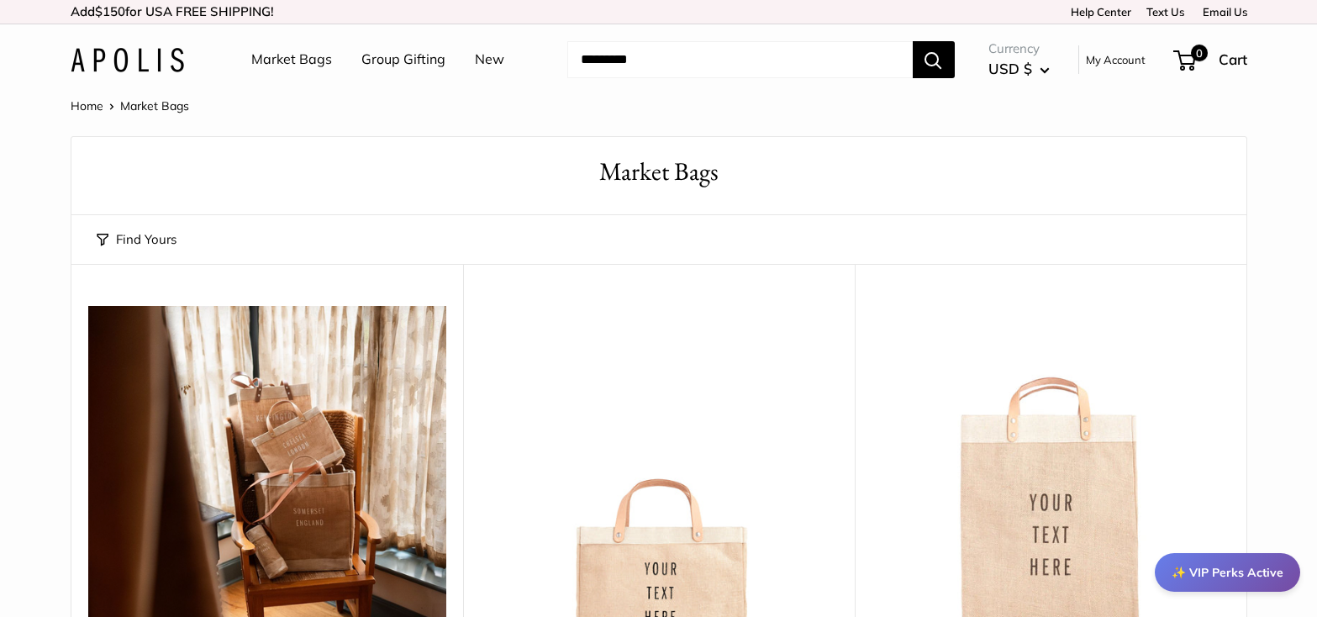 This screenshot has width=1317, height=617. What do you see at coordinates (740, 60) in the screenshot?
I see `input: Search...` at bounding box center [740, 60].